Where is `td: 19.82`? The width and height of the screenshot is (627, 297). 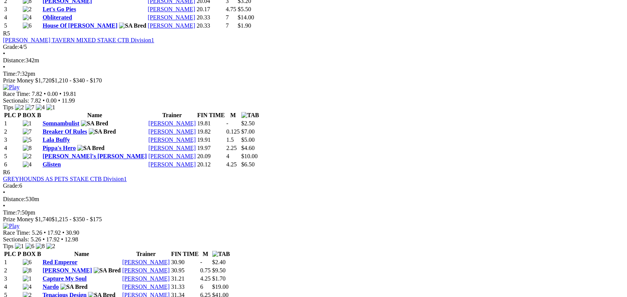
td: 19.82 is located at coordinates (211, 132).